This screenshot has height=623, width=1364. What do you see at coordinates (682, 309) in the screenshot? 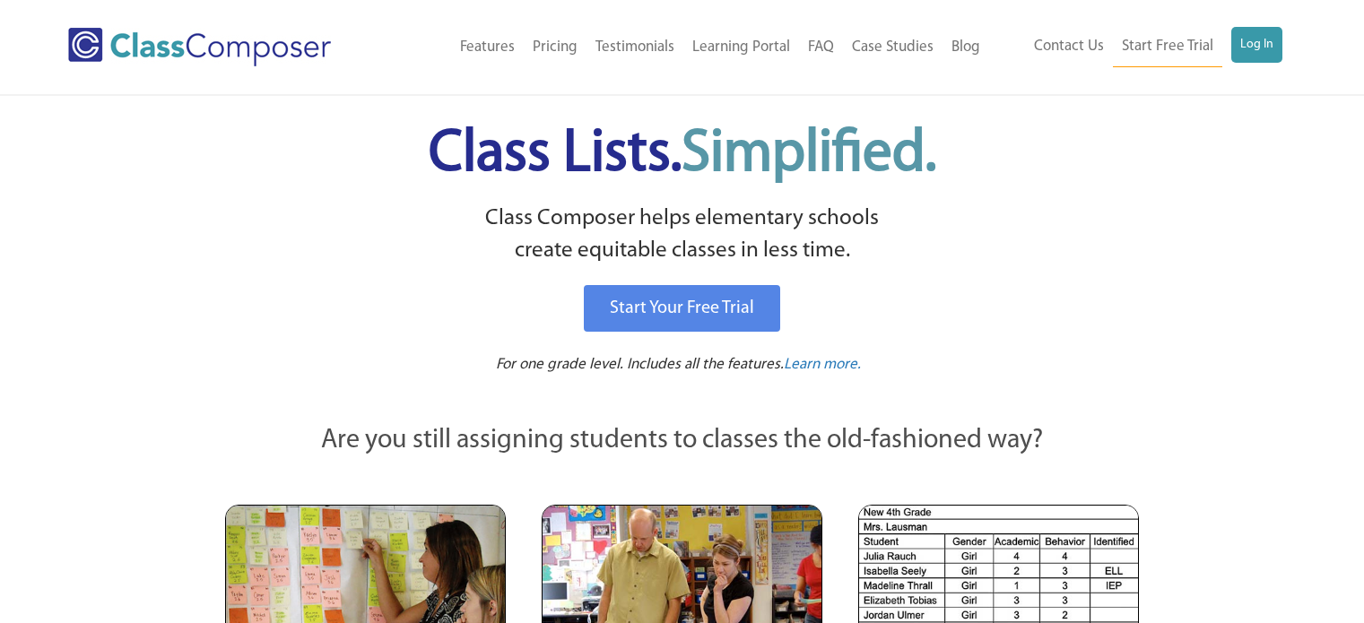
I see `span: Start Your Free Trial` at bounding box center [682, 309].